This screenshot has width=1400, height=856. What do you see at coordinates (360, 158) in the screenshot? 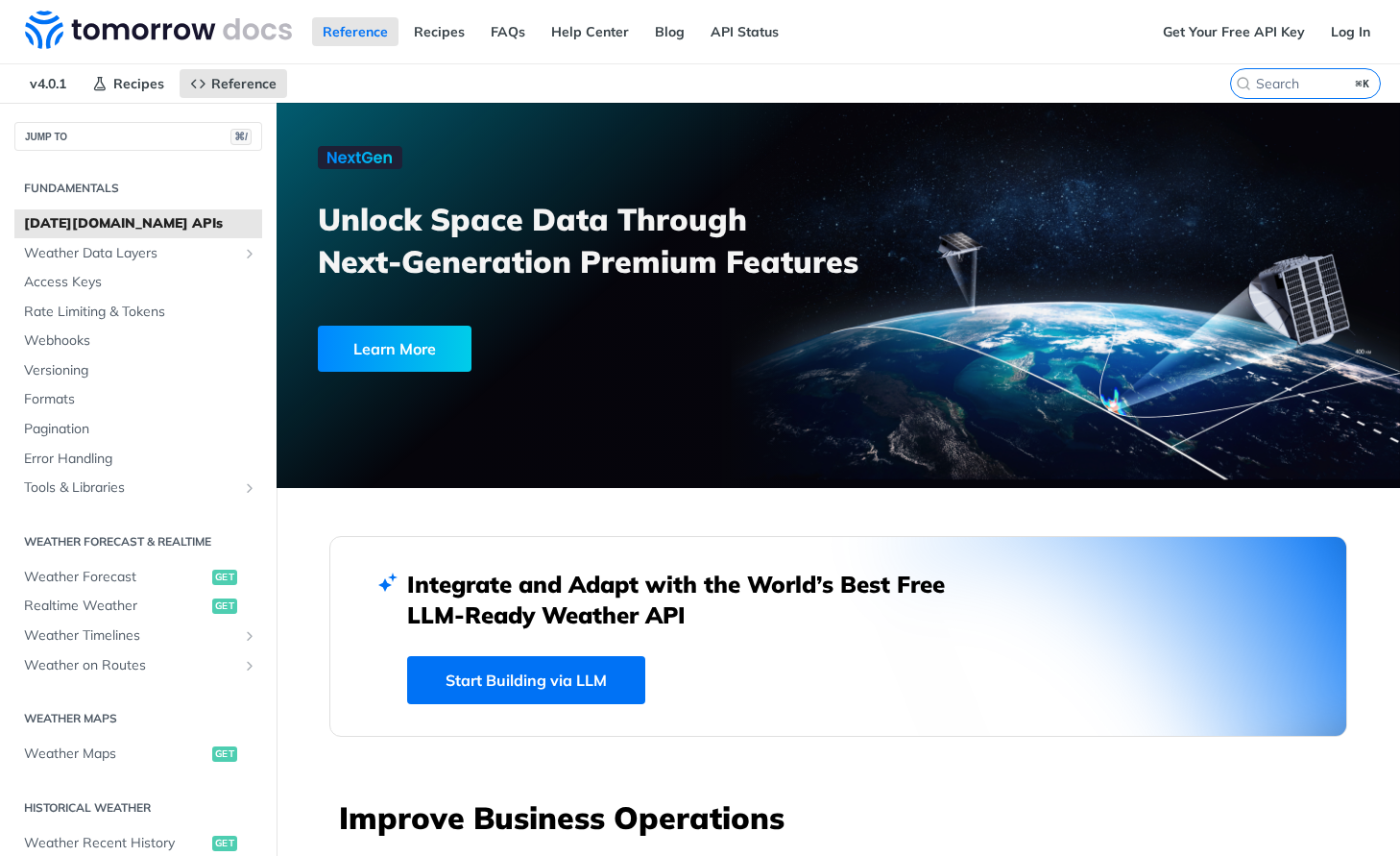
I see `img: NextGen` at bounding box center [360, 158].